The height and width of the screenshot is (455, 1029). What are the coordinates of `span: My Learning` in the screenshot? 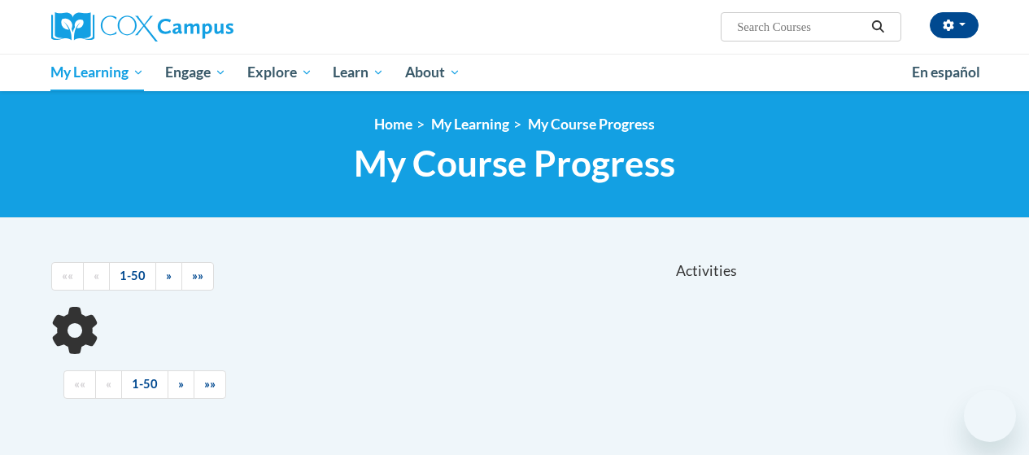 It's located at (97, 72).